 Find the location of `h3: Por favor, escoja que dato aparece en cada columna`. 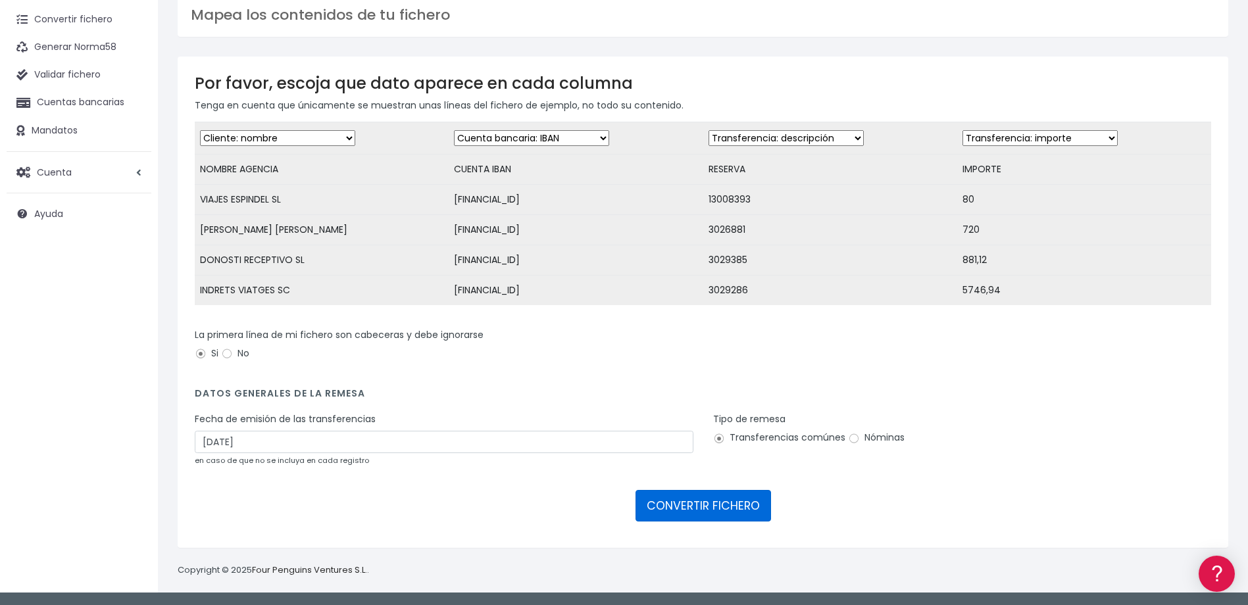

h3: Por favor, escoja que dato aparece en cada columna is located at coordinates (702, 83).